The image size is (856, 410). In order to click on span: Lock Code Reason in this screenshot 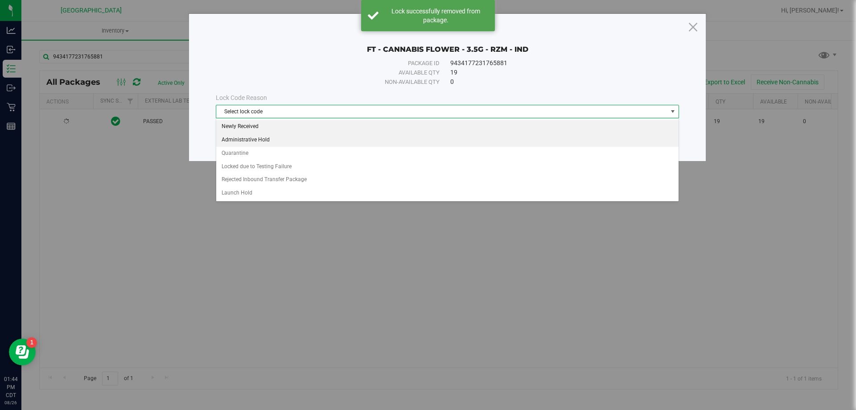, I will do `click(241, 98)`.